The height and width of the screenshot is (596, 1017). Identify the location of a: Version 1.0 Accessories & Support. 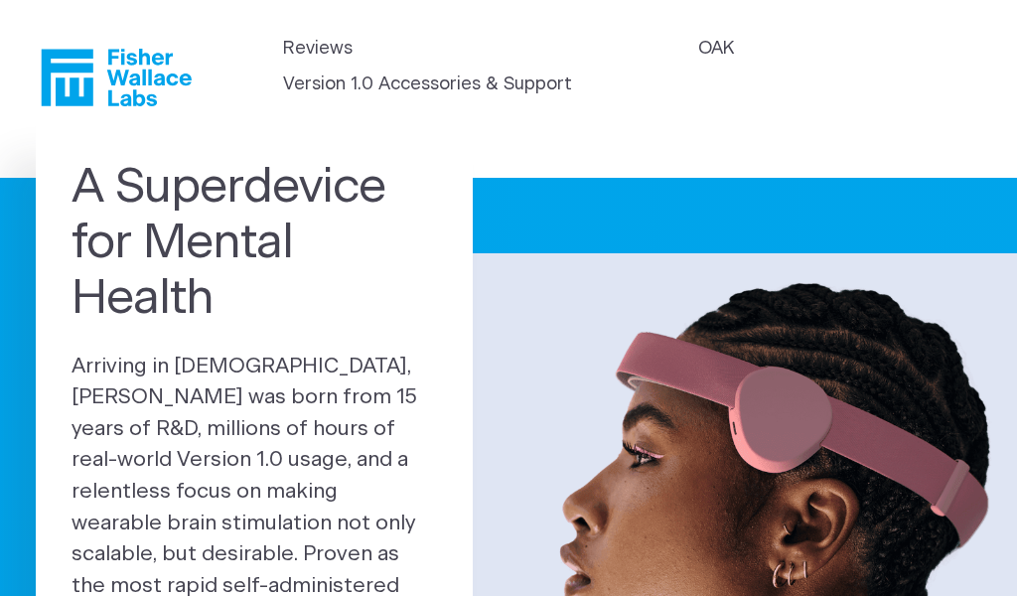
(427, 84).